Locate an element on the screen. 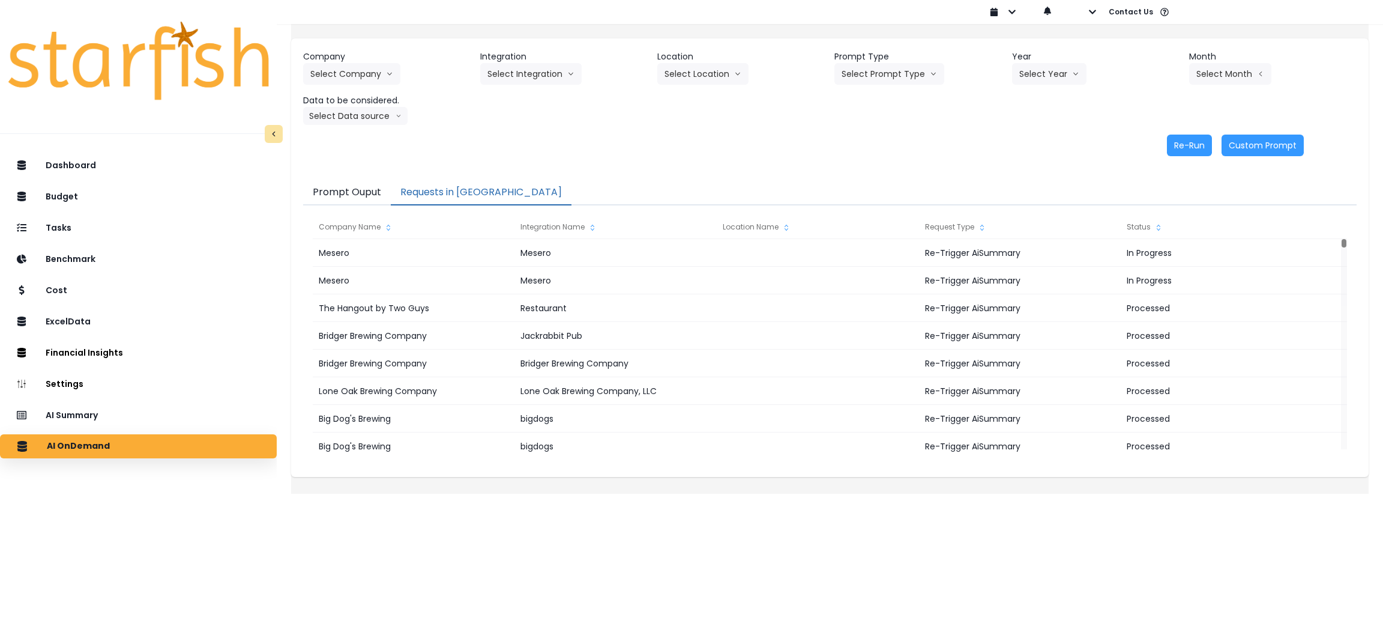 Image resolution: width=1383 pixels, height=626 pixels. p: Tasks is located at coordinates (58, 228).